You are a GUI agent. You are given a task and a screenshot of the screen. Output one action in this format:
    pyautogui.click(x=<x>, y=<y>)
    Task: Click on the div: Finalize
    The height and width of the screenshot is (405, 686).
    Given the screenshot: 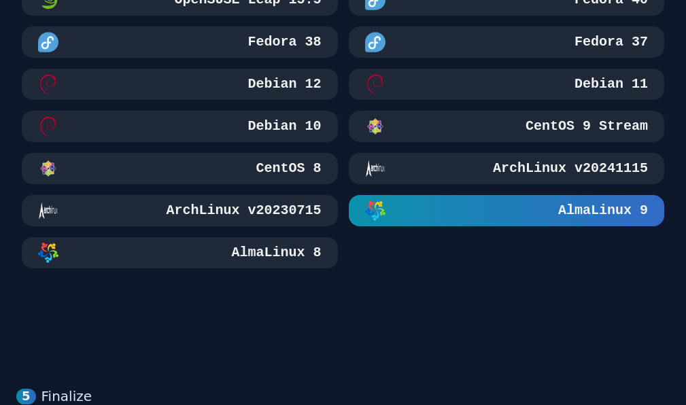 What is the action you would take?
    pyautogui.click(x=355, y=396)
    